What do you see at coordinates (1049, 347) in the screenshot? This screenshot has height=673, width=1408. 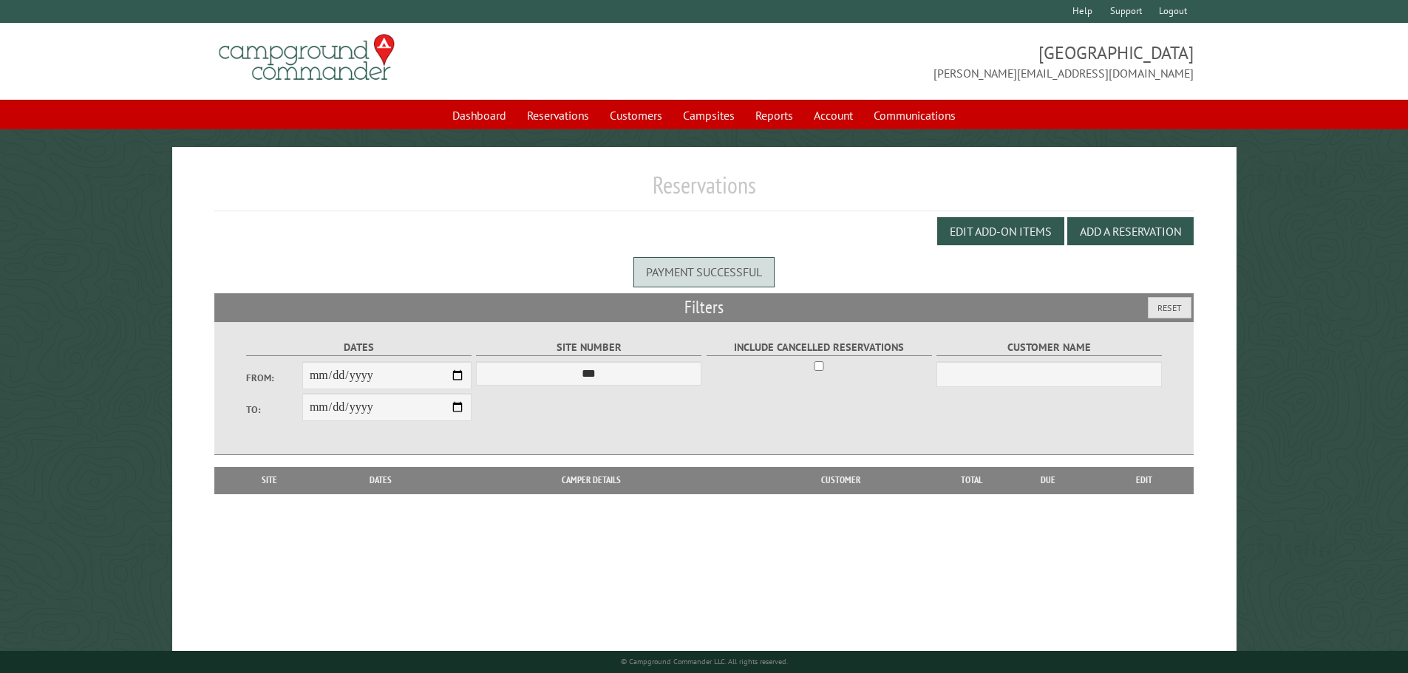 I see `label: Customer Name` at bounding box center [1049, 347].